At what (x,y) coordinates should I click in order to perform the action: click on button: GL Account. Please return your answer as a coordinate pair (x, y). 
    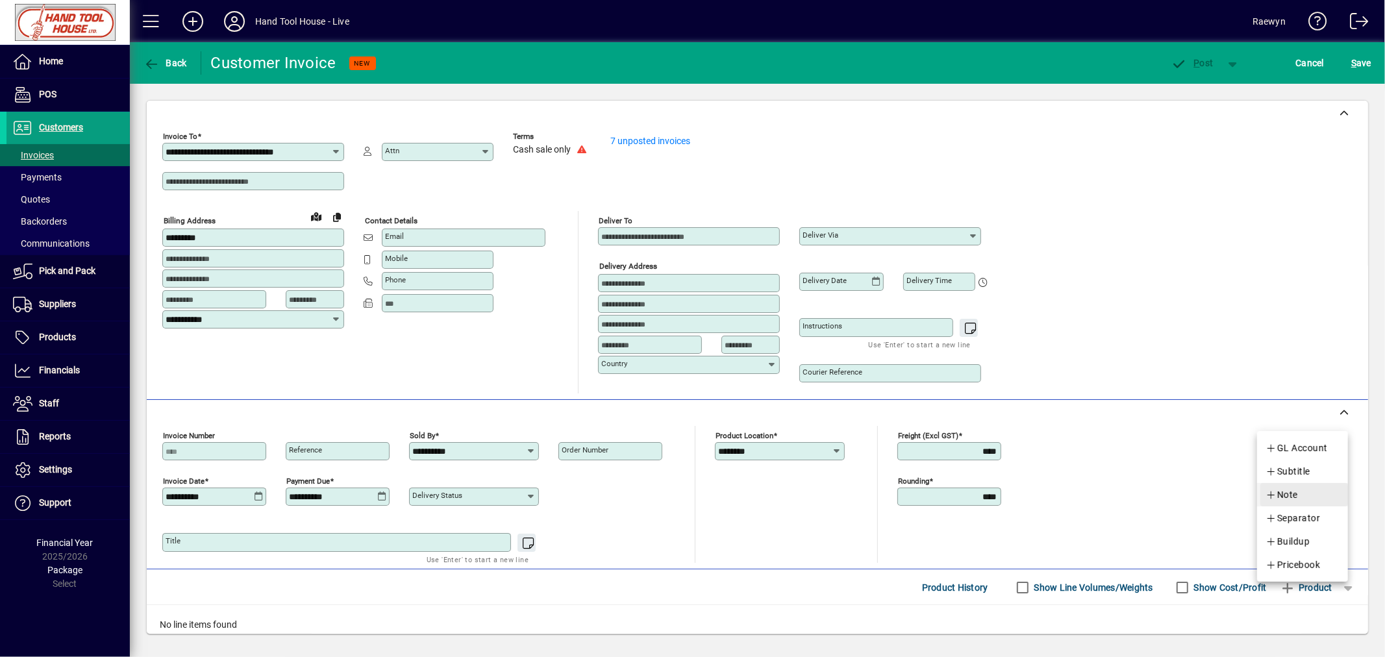
    Looking at the image, I should click on (1303, 448).